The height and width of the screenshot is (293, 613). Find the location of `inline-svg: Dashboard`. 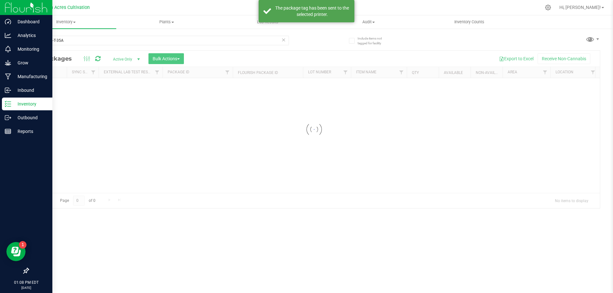

inline-svg: Dashboard is located at coordinates (8, 22).